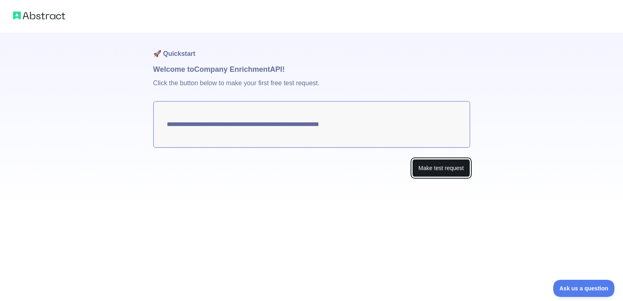 Image resolution: width=623 pixels, height=301 pixels. I want to click on h1: 🚀 Quickstart, so click(312, 48).